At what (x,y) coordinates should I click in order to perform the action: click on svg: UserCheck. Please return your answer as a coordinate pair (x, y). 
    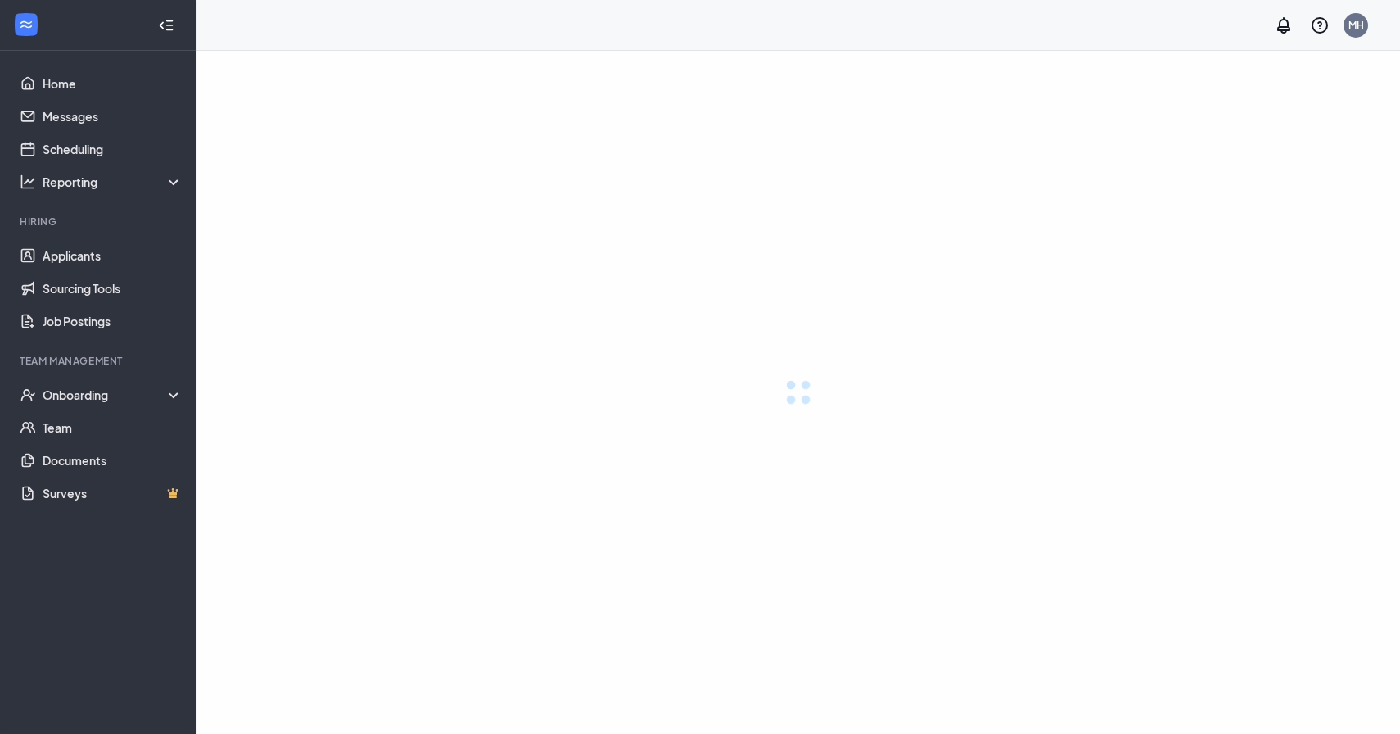
    Looking at the image, I should click on (28, 395).